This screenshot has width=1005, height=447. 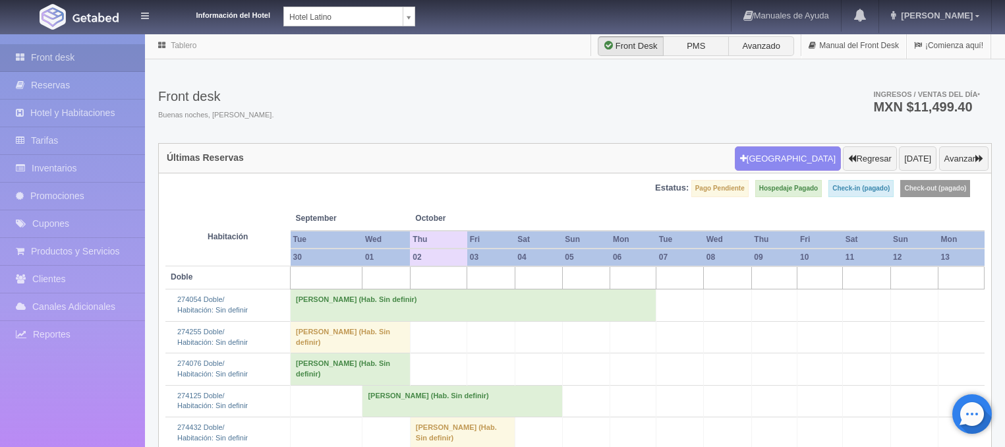 What do you see at coordinates (216, 96) in the screenshot?
I see `h3: Front desk` at bounding box center [216, 96].